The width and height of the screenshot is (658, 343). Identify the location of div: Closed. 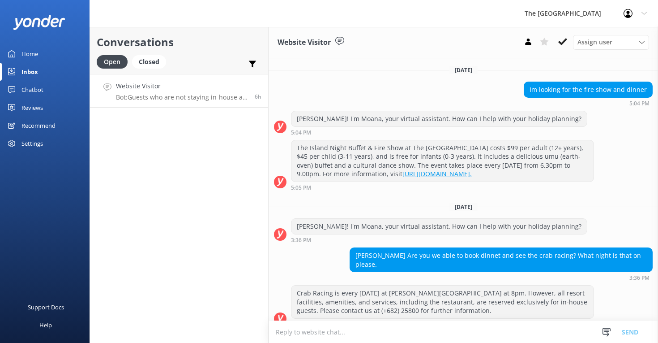
(149, 62).